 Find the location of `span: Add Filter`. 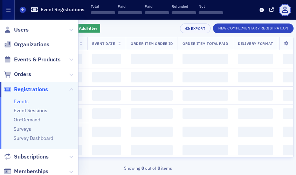

span: Add Filter is located at coordinates (88, 28).